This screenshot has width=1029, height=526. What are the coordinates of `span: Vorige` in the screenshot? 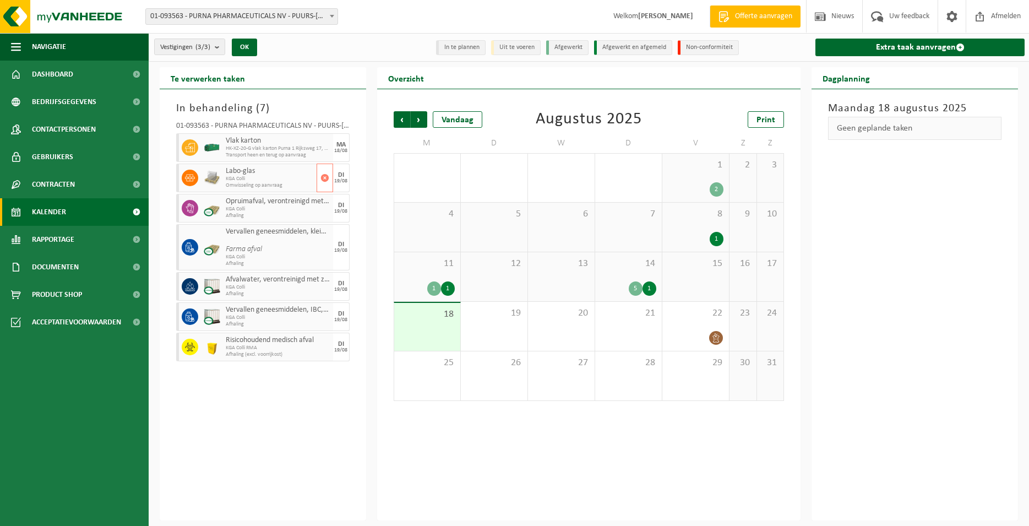 It's located at (402, 119).